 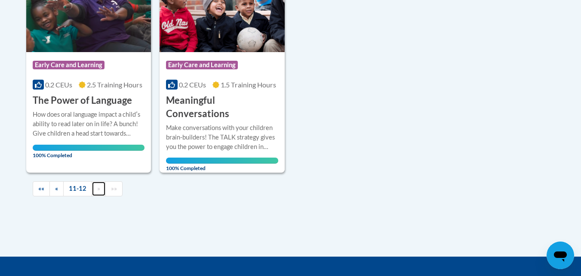 What do you see at coordinates (77, 189) in the screenshot?
I see `a: 11-12` at bounding box center [77, 189].